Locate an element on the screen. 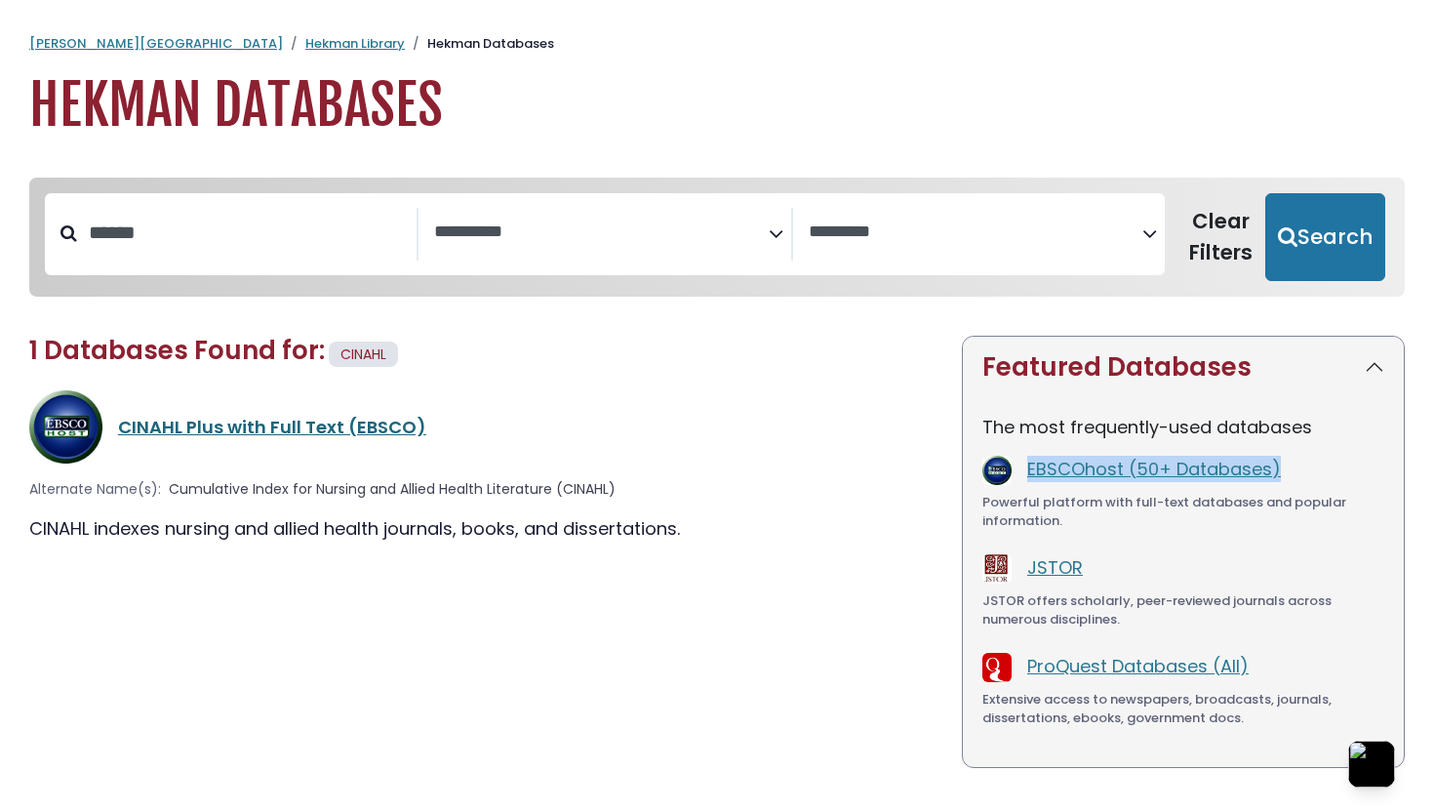 This screenshot has width=1434, height=811. button: Featured Databases is located at coordinates (1183, 367).